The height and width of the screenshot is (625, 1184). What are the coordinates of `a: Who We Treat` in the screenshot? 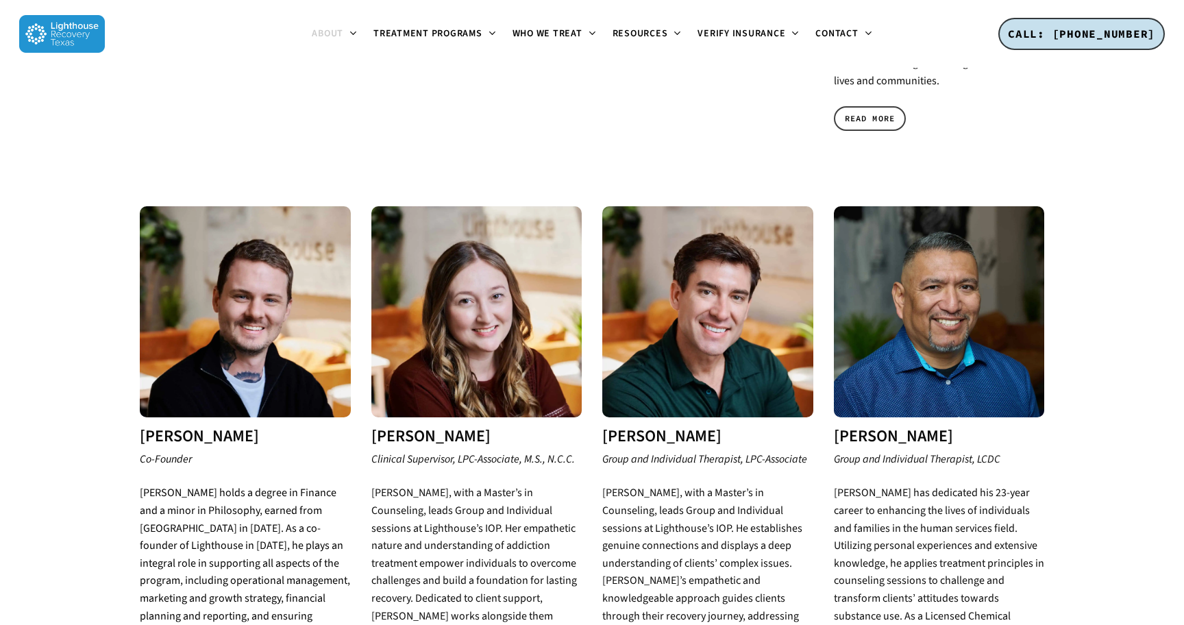 It's located at (555, 34).